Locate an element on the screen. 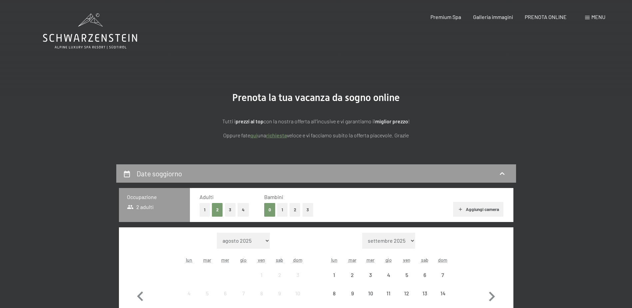 This screenshot has width=632, height=308. span: Menu is located at coordinates (599, 17).